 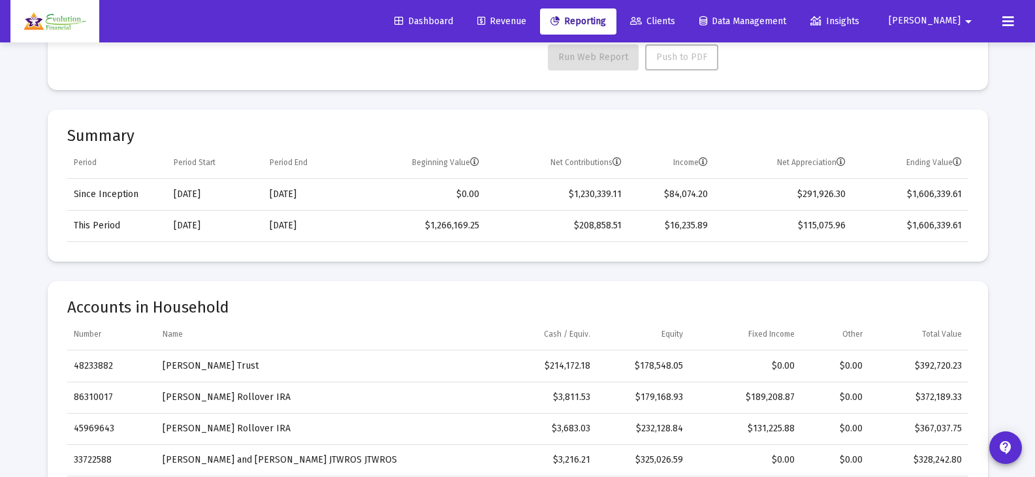 I want to click on div: Number, so click(x=87, y=334).